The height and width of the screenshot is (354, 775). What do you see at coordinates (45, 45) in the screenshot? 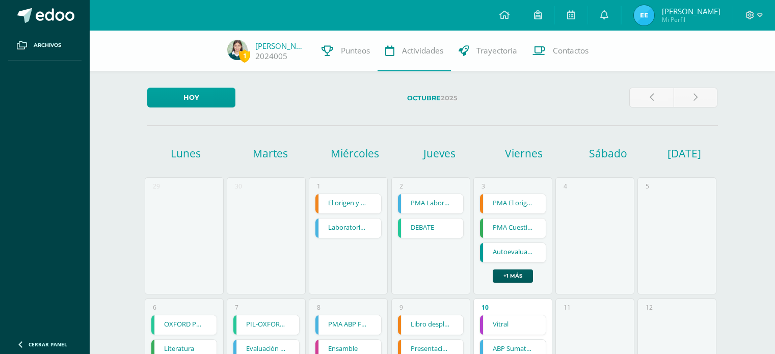
I see `a: Archivos` at bounding box center [45, 45].